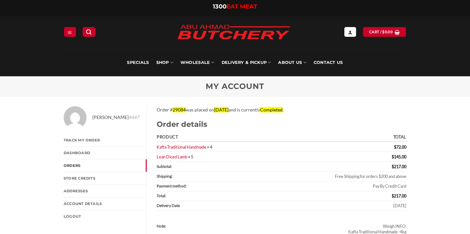  I want to click on img: Abu Ahmad Butchery, so click(234, 33).